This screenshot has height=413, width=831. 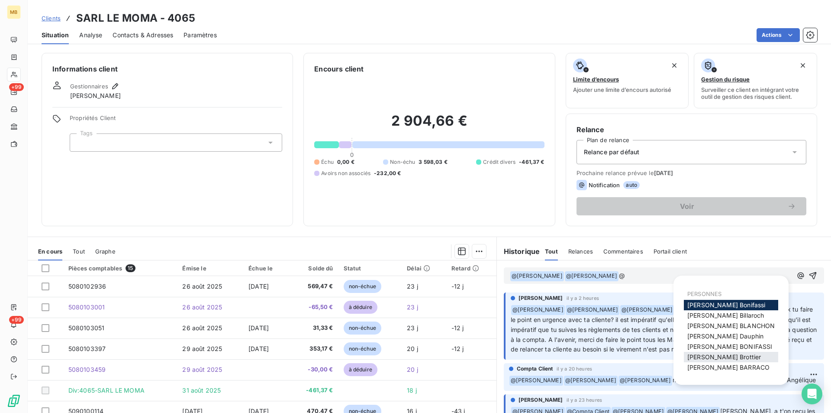 I want to click on h6: Historique, so click(x=519, y=251).